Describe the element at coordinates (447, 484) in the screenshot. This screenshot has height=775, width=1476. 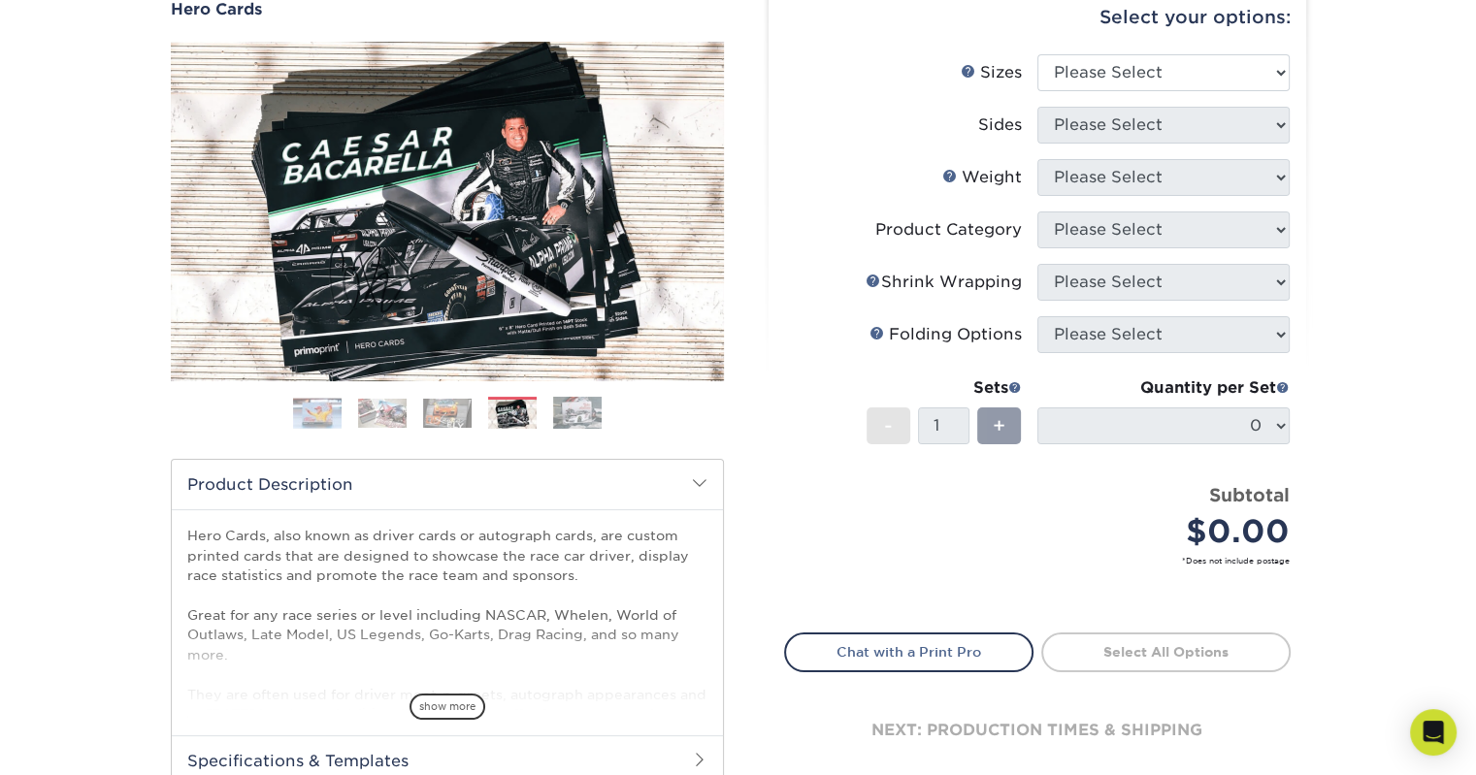
I see `h2: Product Description` at that location.